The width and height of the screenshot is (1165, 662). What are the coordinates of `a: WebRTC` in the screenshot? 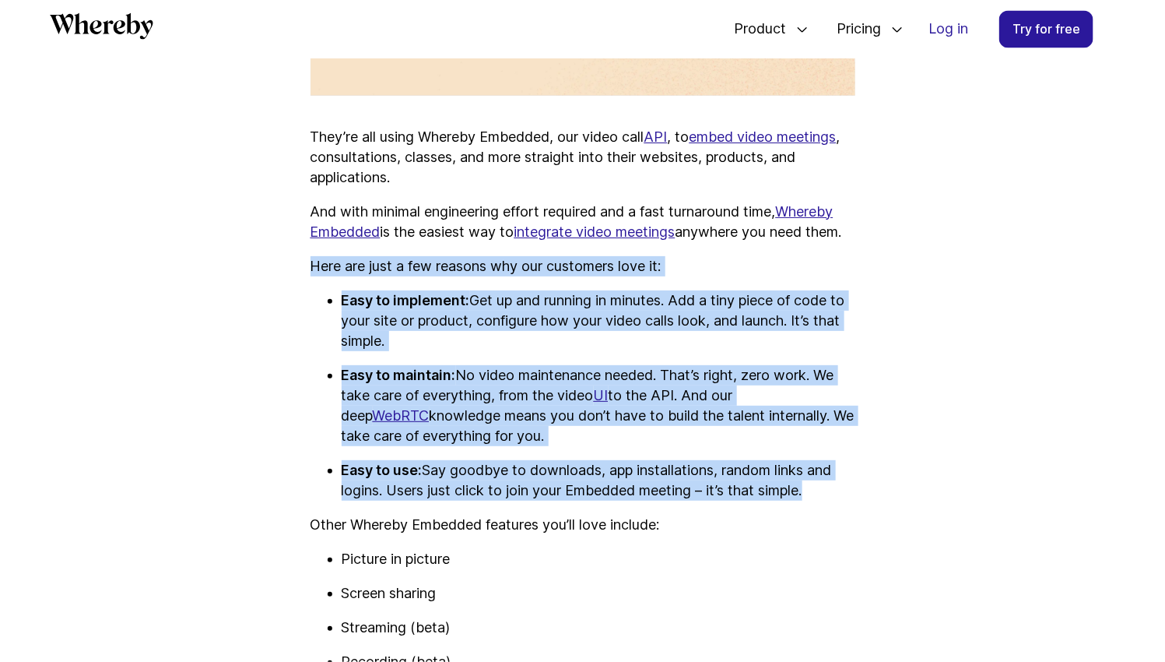 It's located at (401, 415).